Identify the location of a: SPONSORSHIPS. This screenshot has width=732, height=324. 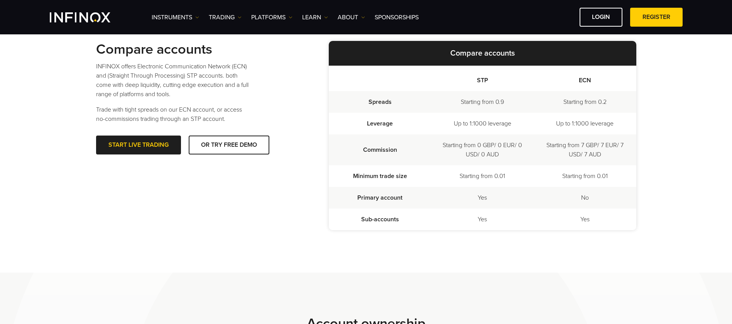
(397, 17).